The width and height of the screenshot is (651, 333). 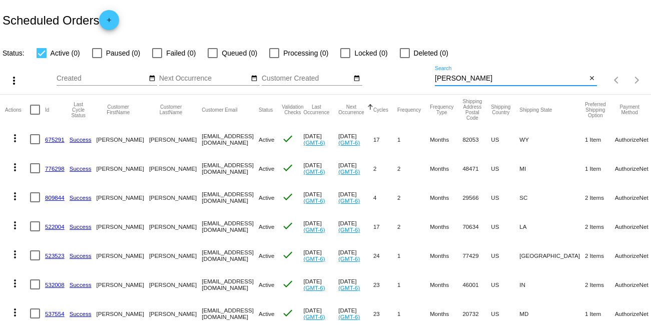 What do you see at coordinates (65, 53) in the screenshot?
I see `span: Active (0)` at bounding box center [65, 53].